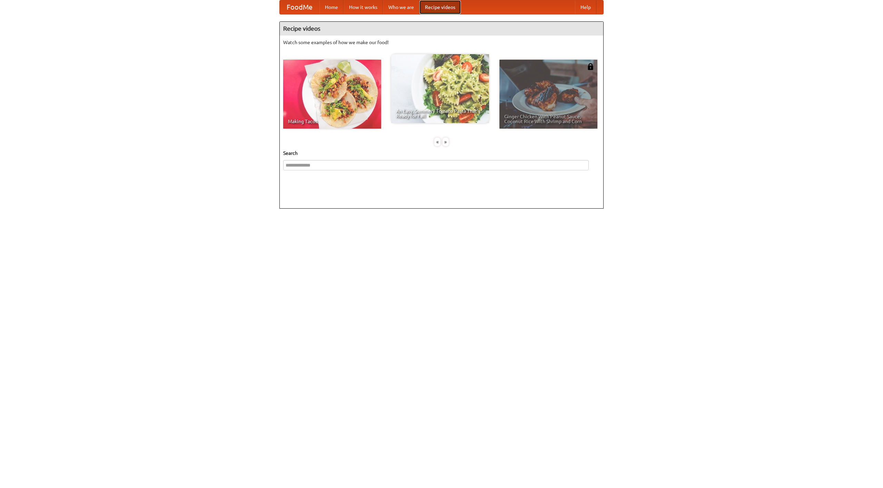 Image resolution: width=883 pixels, height=488 pixels. What do you see at coordinates (332, 121) in the screenshot?
I see `span: Making Tacos` at bounding box center [332, 121].